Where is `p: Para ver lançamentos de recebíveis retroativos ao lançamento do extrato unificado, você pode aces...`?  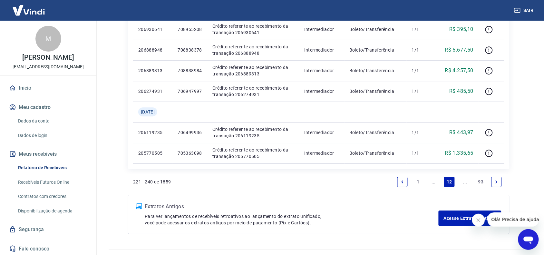
p: Para ver lançamentos de recebíveis retroativos ao lançamento do extrato unificado, você pode aces... is located at coordinates (292, 220).